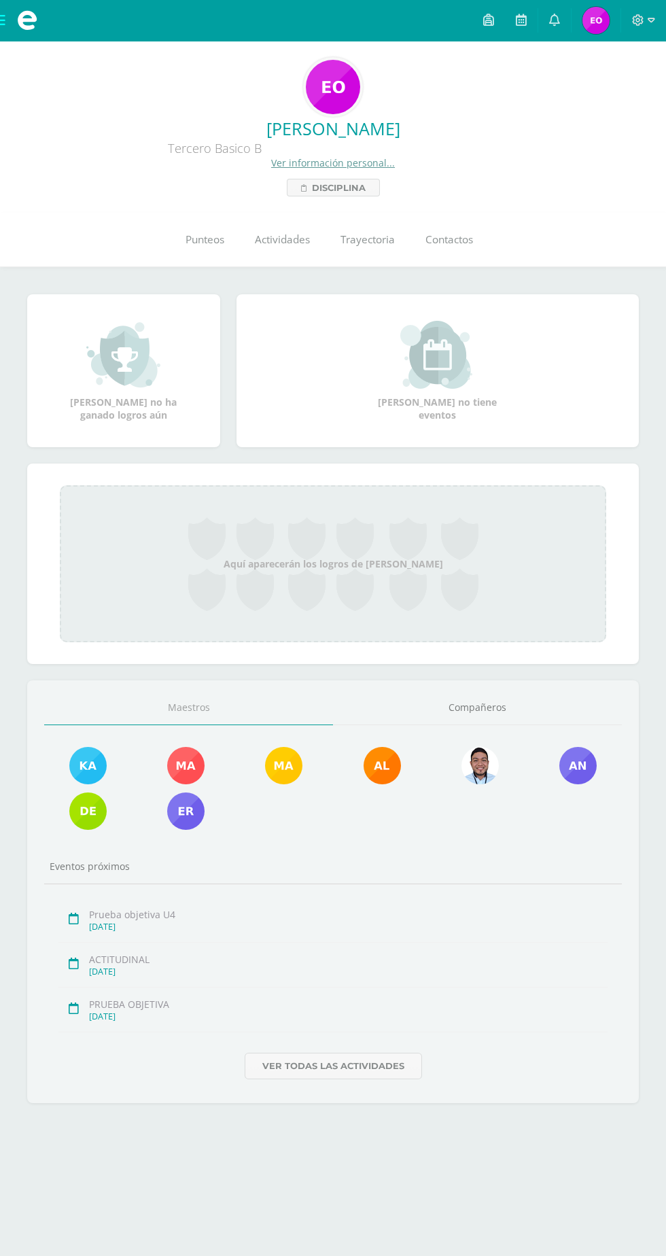  What do you see at coordinates (333, 162) in the screenshot?
I see `a: Ver información personal...` at bounding box center [333, 162].